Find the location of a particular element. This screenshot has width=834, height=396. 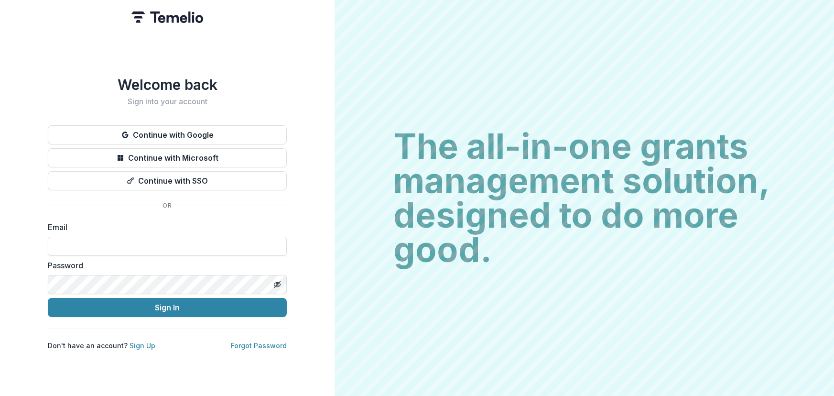

label: Email is located at coordinates (164, 227).